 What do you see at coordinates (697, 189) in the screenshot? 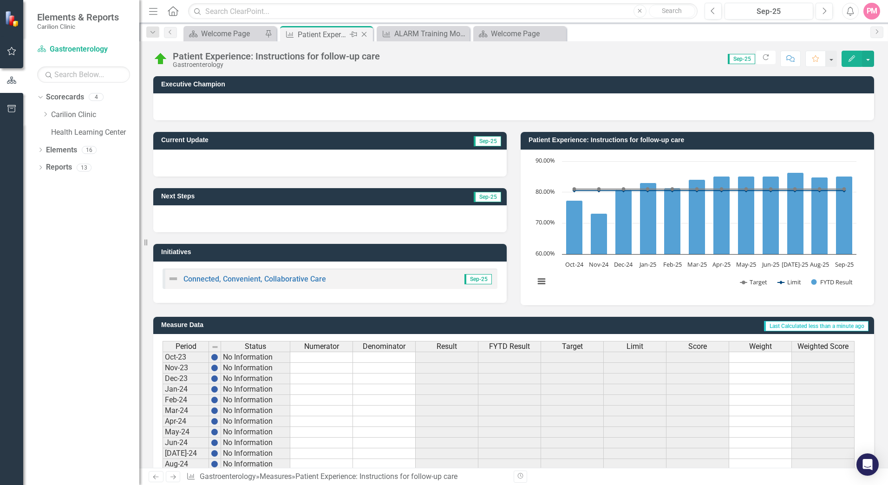
I see `path: Mar-25, 81.01. Target.` at bounding box center [697, 189].